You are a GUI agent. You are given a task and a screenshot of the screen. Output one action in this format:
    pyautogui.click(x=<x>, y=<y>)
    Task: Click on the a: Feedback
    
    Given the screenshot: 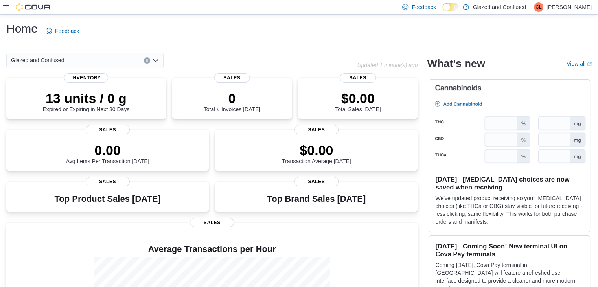 What is the action you would take?
    pyautogui.click(x=62, y=31)
    